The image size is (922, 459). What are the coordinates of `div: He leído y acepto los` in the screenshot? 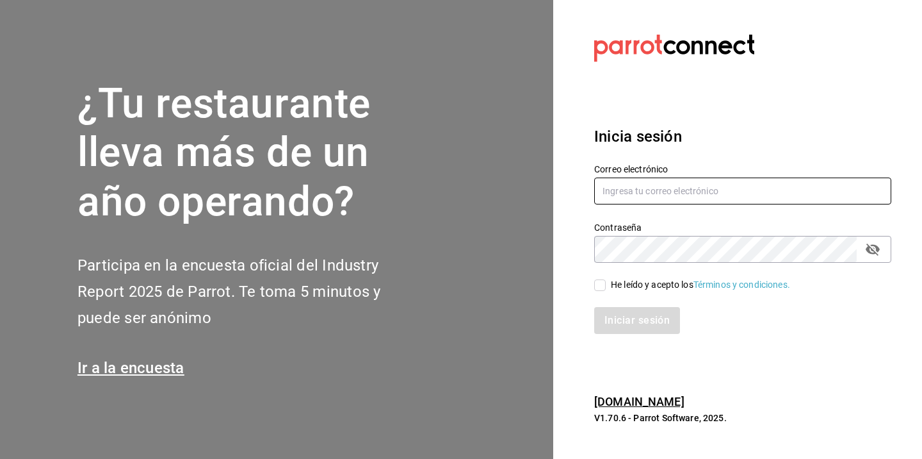 It's located at (701, 284).